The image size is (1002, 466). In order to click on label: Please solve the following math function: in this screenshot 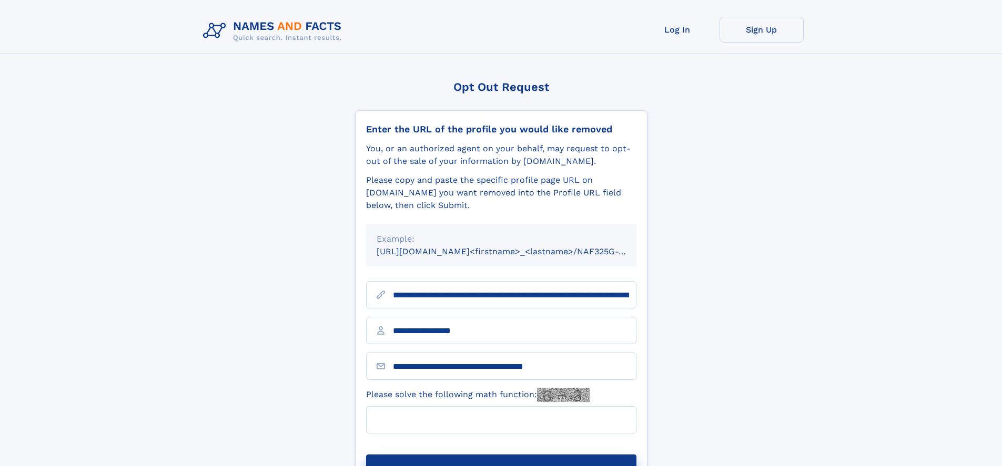, I will do `click(477, 395)`.